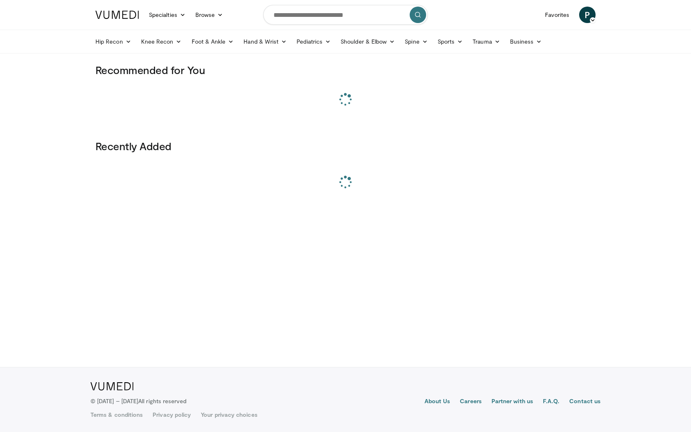 Image resolution: width=691 pixels, height=432 pixels. What do you see at coordinates (587, 15) in the screenshot?
I see `a: P` at bounding box center [587, 15].